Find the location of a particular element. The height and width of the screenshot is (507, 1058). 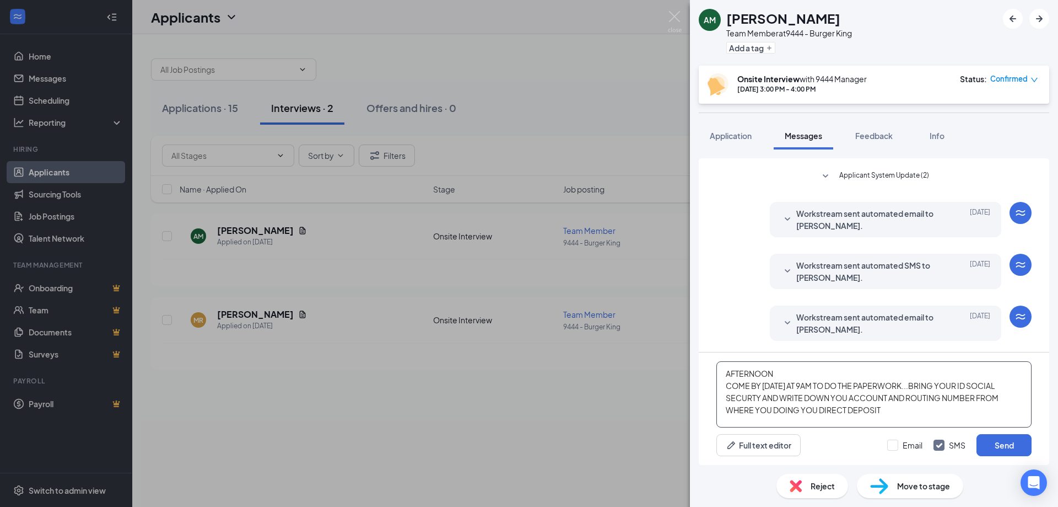

span: Reject is located at coordinates (823, 486).